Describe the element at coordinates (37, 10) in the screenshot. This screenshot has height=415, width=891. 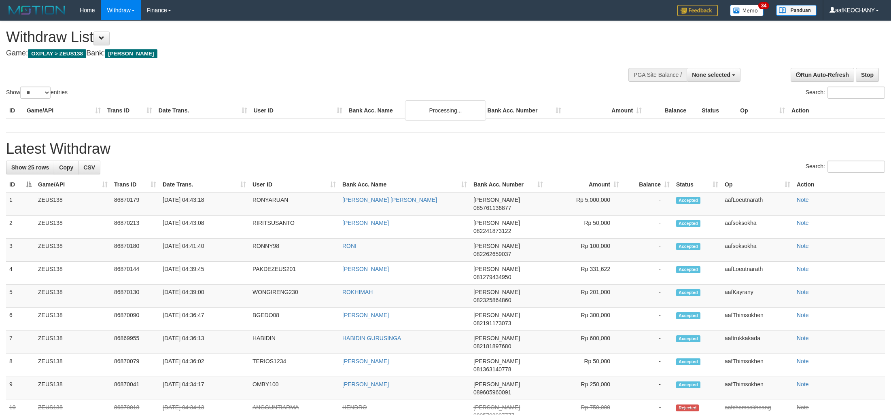
I see `img: MOTION_logo.png` at that location.